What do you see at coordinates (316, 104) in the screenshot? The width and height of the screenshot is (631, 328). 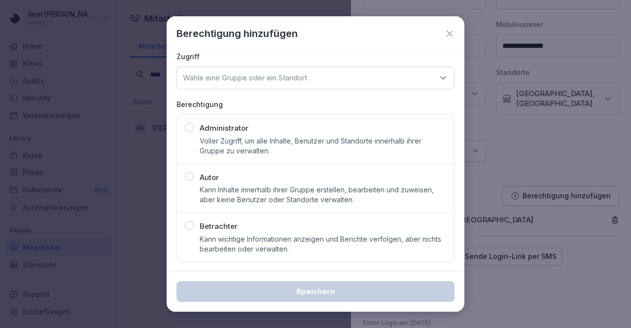 I see `p: Berechtigung` at bounding box center [316, 104].